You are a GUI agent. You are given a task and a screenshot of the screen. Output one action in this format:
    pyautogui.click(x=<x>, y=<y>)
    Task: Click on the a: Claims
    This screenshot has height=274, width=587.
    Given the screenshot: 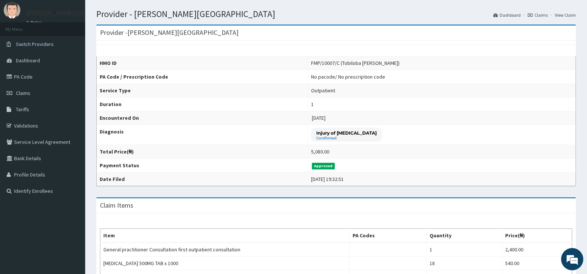 What is the action you would take?
    pyautogui.click(x=538, y=15)
    